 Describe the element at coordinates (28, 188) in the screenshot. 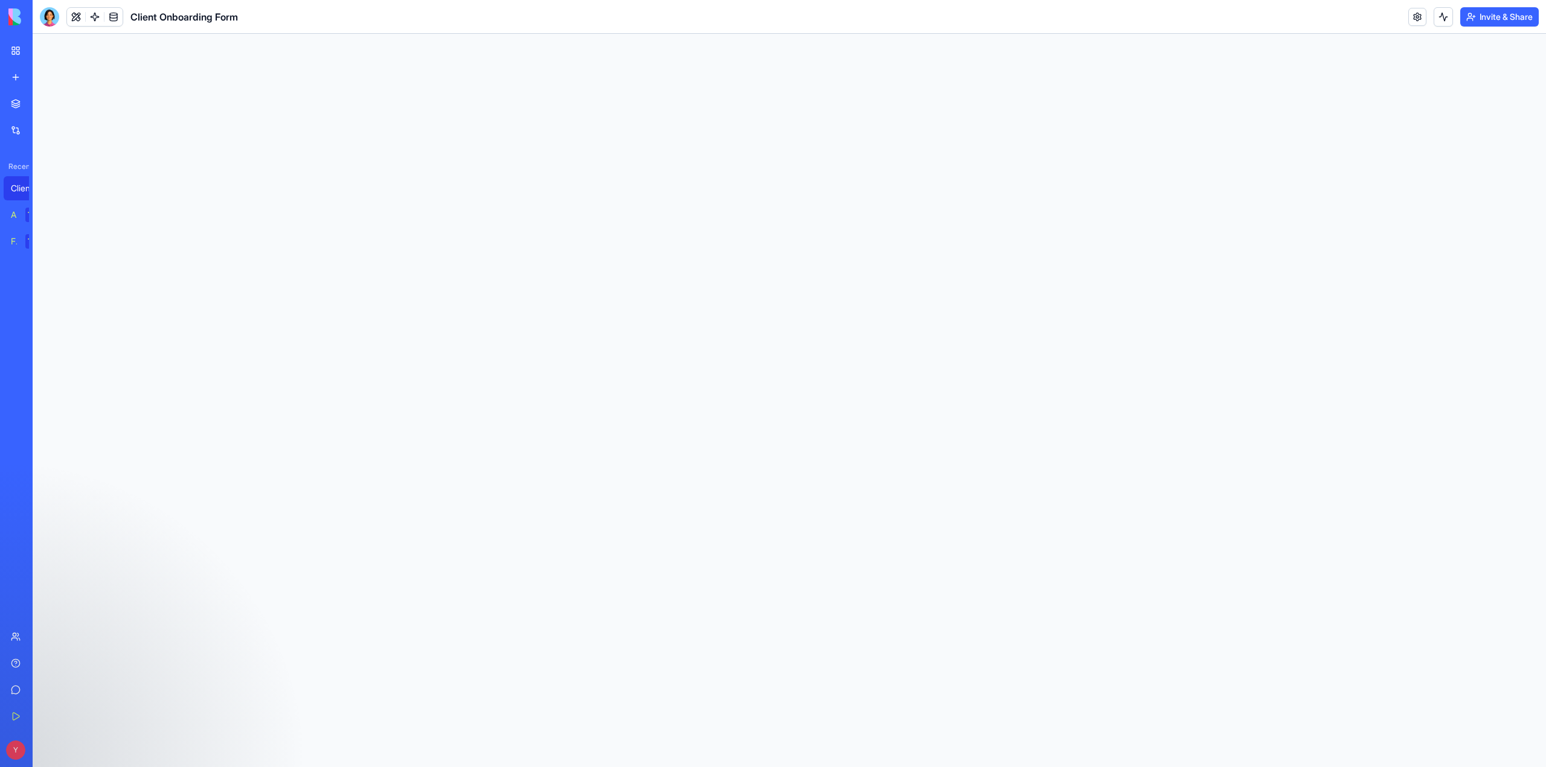

I see `div: Client Onboarding Form` at that location.